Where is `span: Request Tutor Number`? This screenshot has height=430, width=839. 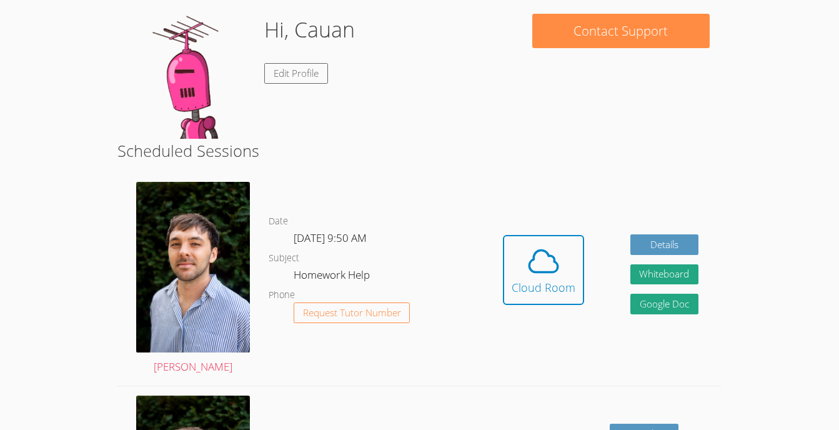 span: Request Tutor Number is located at coordinates (352, 313).